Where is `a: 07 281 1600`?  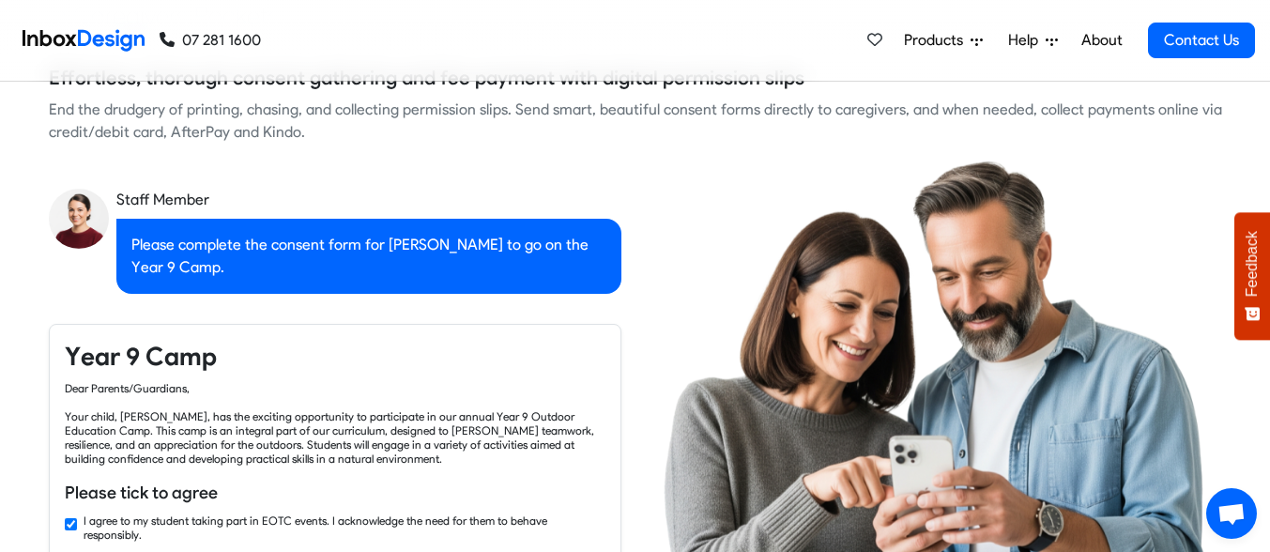 a: 07 281 1600 is located at coordinates (210, 40).